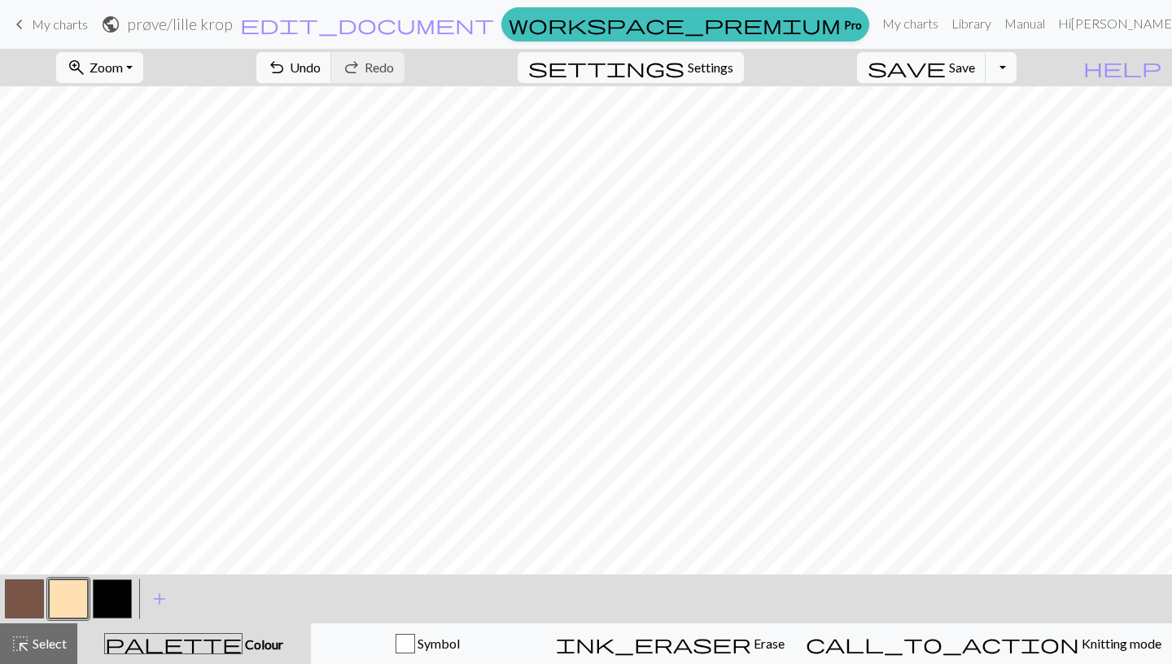 The width and height of the screenshot is (1172, 664). I want to click on span: workspace_premium, so click(675, 24).